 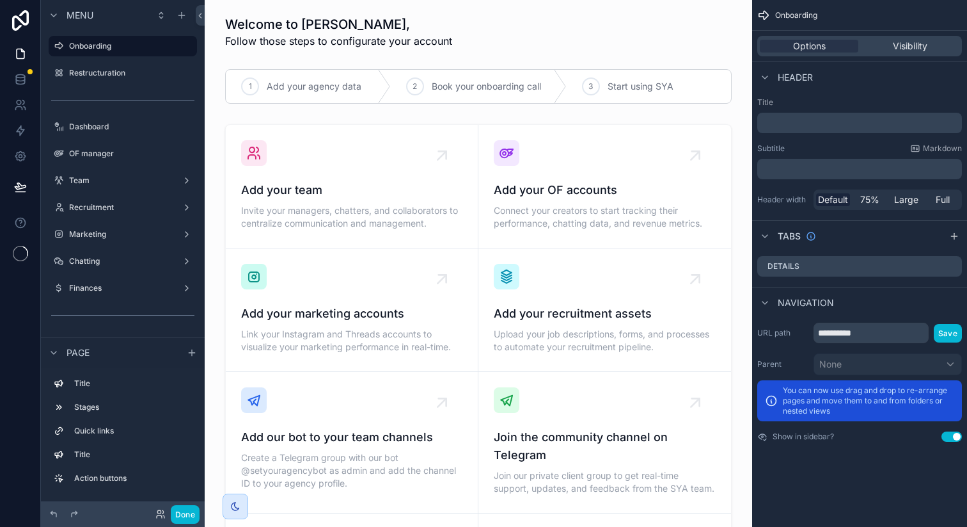 What do you see at coordinates (123, 234) in the screenshot?
I see `label: Marketing` at bounding box center [123, 234].